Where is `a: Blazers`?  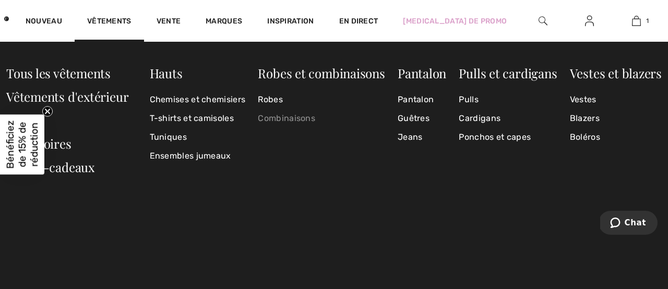
a: Blazers is located at coordinates (616, 119).